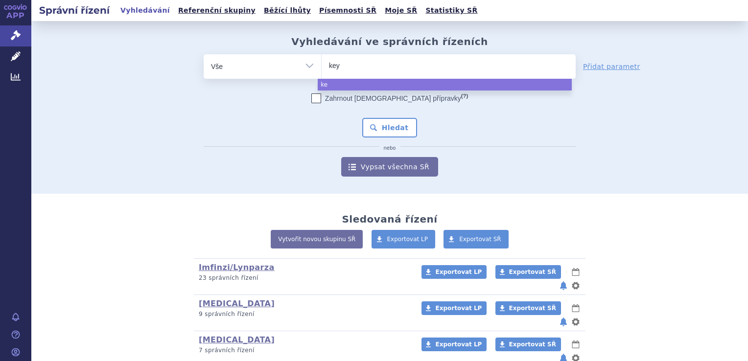 The height and width of the screenshot is (361, 748). I want to click on h2: Správní řízení, so click(74, 10).